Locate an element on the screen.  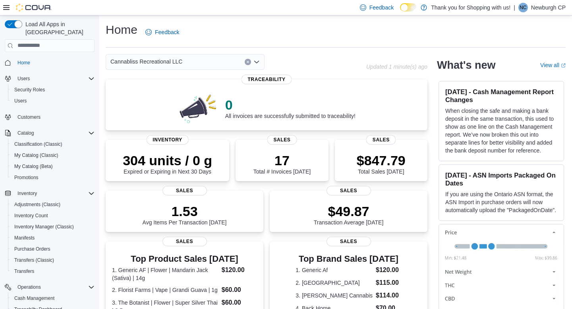
a: Cash Management is located at coordinates (34, 298).